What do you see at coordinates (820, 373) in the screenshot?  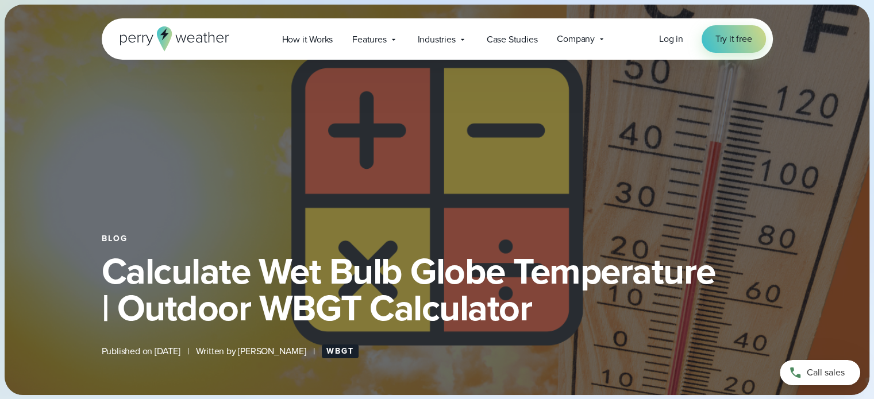 I see `a: Call sales` at bounding box center [820, 373].